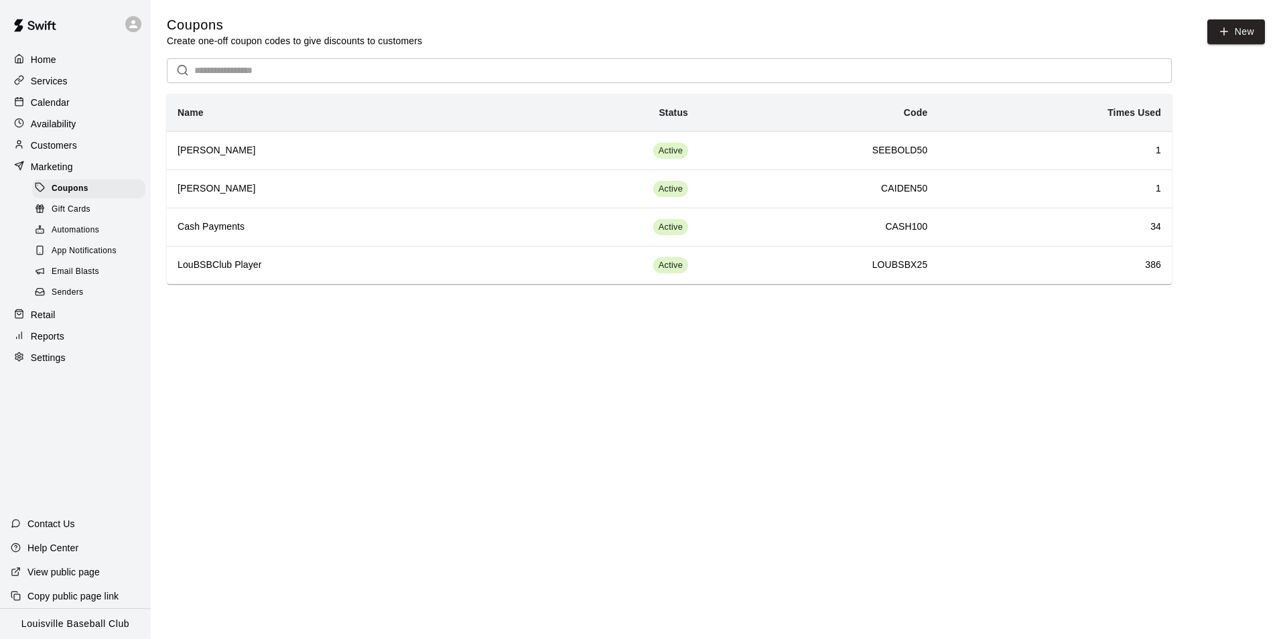  What do you see at coordinates (75, 167) in the screenshot?
I see `div: Marketing` at bounding box center [75, 167].